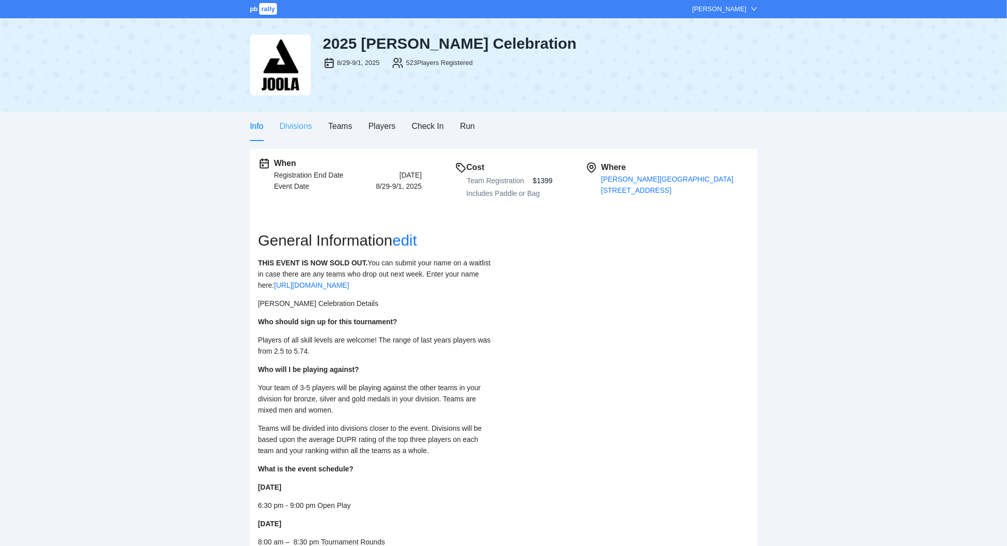  What do you see at coordinates (296, 126) in the screenshot?
I see `div: Divisions` at bounding box center [296, 126].